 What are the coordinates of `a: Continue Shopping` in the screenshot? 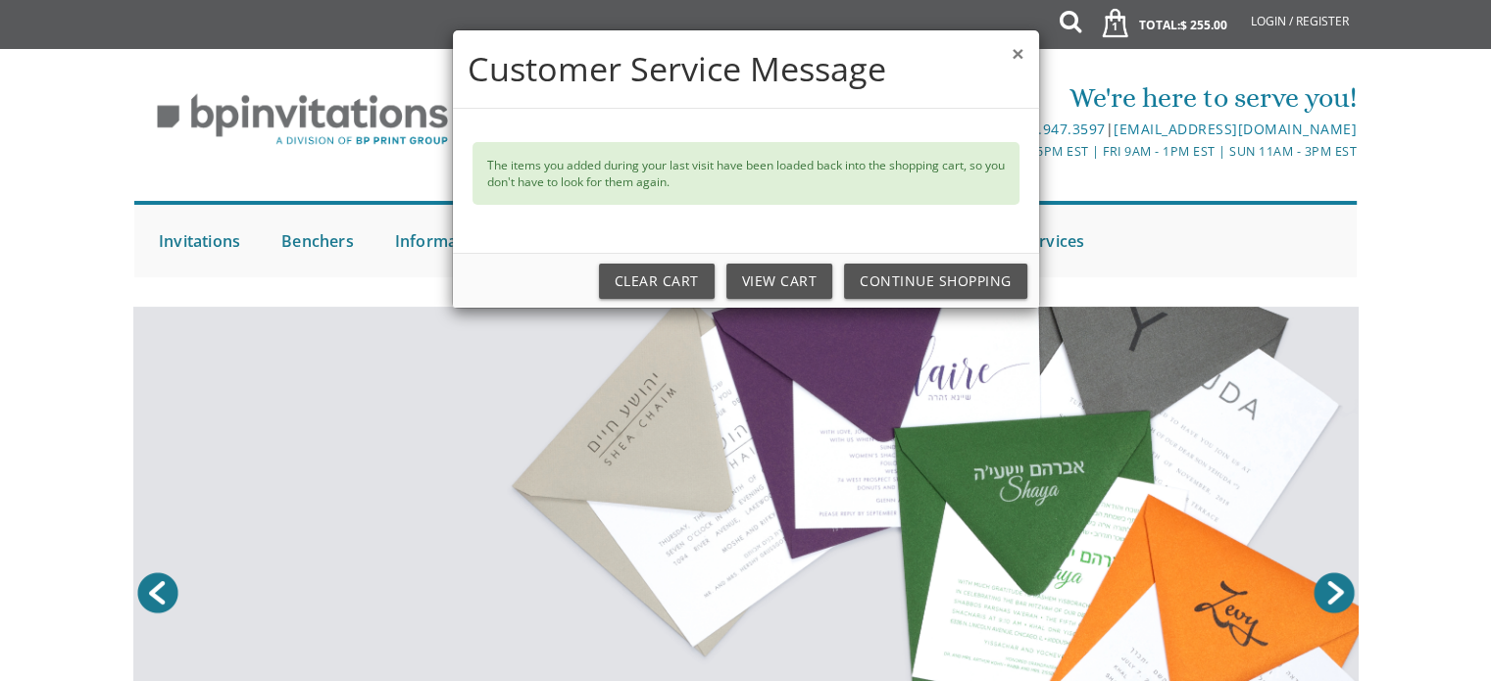 It's located at (935, 281).